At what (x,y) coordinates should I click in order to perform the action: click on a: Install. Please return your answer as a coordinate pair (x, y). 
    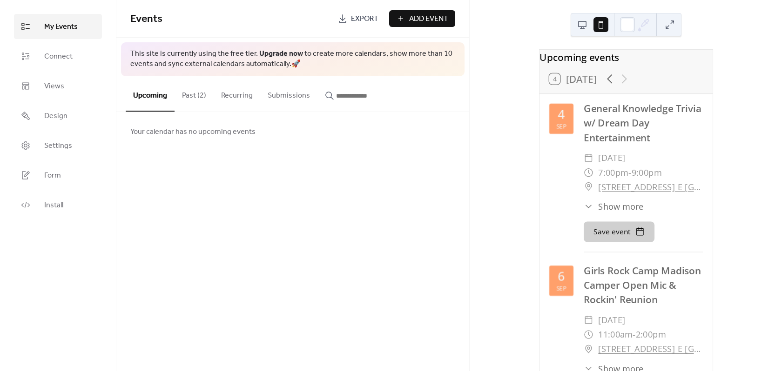
    Looking at the image, I should click on (58, 205).